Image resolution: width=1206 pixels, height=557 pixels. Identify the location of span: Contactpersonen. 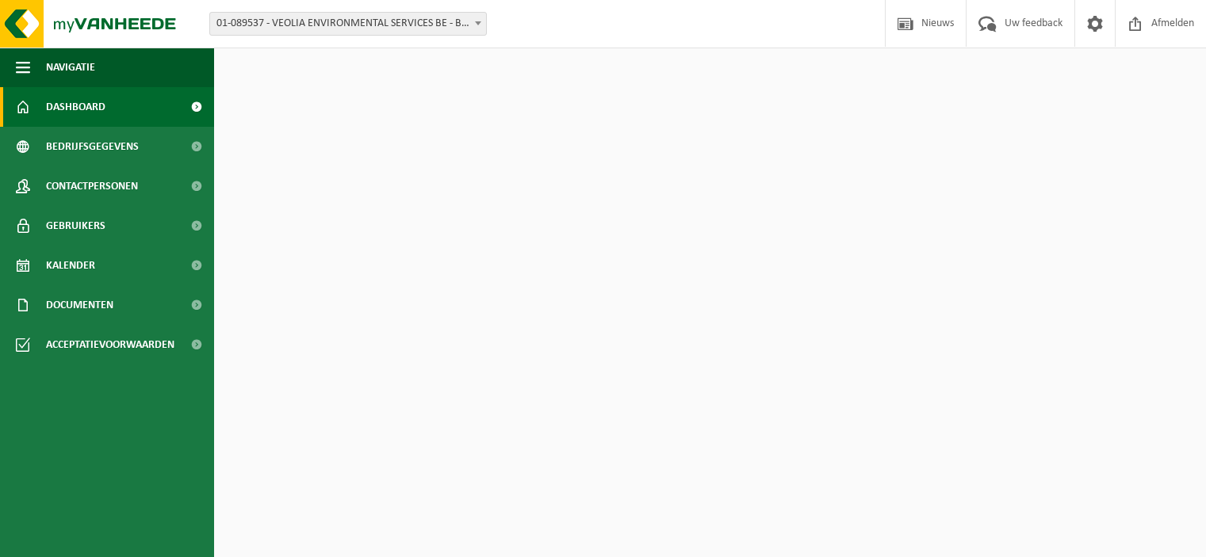
(92, 186).